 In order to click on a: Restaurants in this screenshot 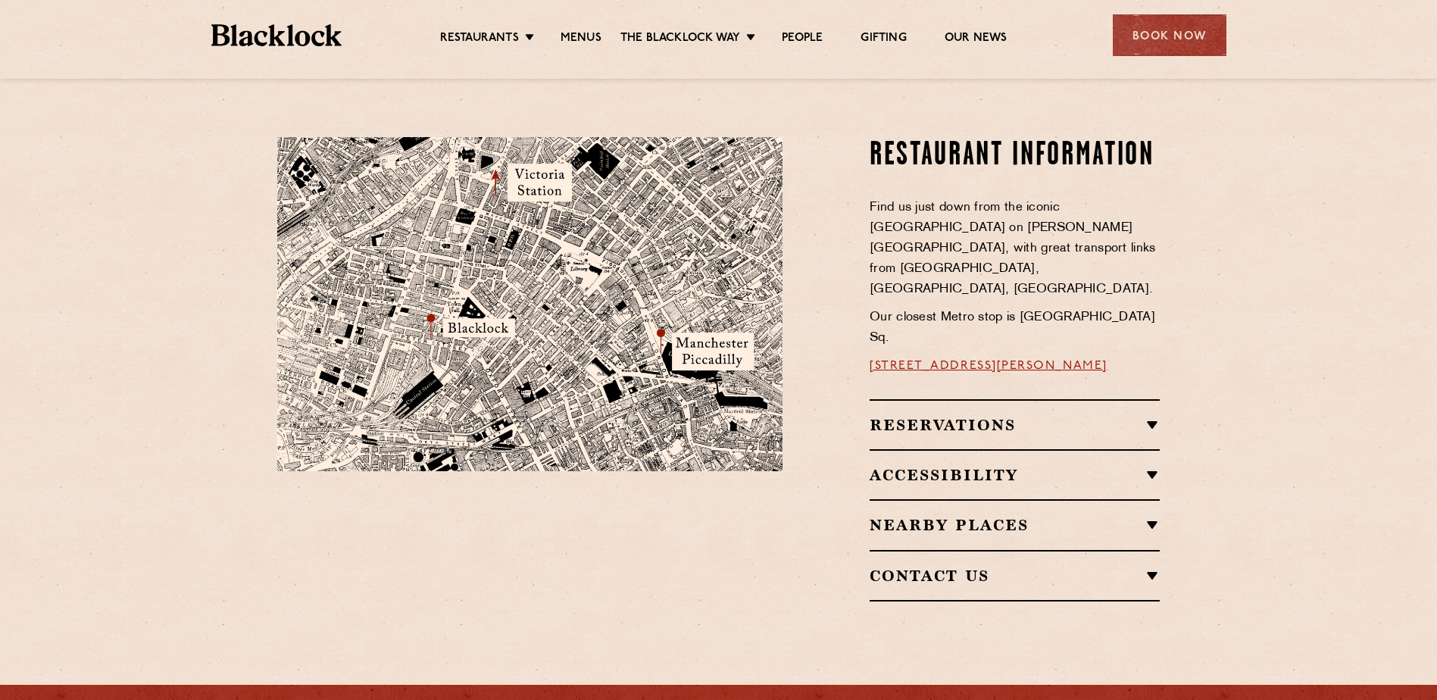, I will do `click(480, 39)`.